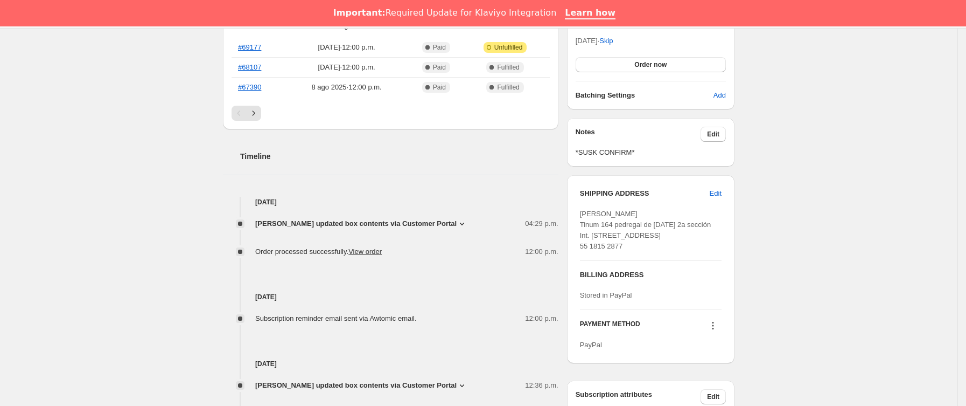 The width and height of the screenshot is (966, 406). I want to click on span: Unfulfilled, so click(508, 47).